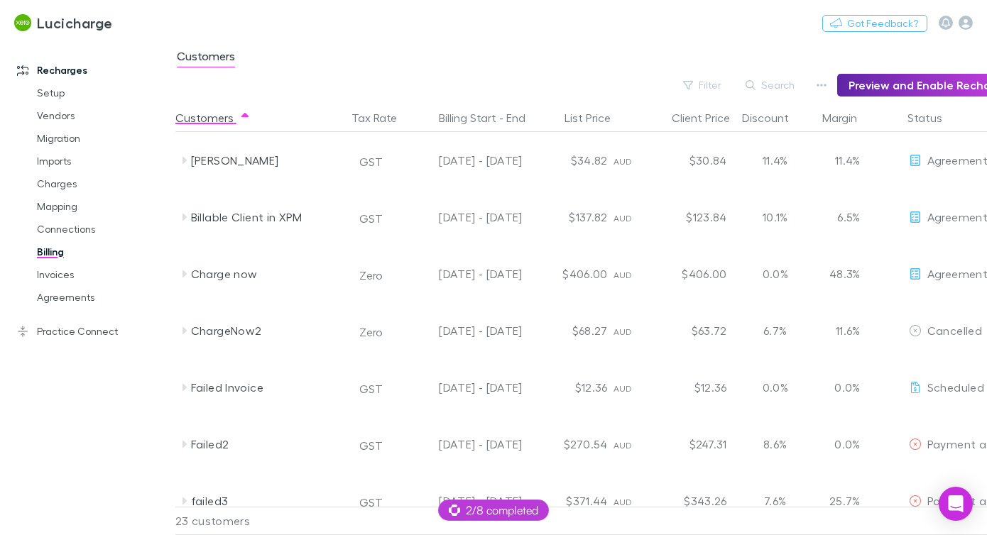 The height and width of the screenshot is (535, 987). What do you see at coordinates (213, 118) in the screenshot?
I see `button: Customers` at bounding box center [213, 118].